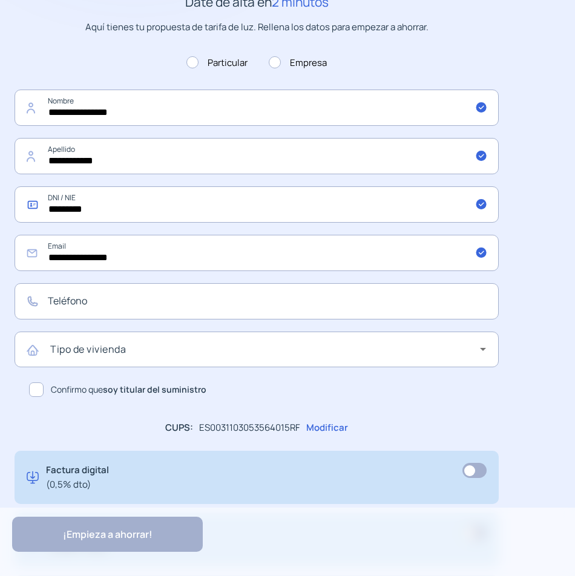 The height and width of the screenshot is (576, 575). What do you see at coordinates (154, 389) in the screenshot?
I see `b: soy titular del suministro` at bounding box center [154, 389].